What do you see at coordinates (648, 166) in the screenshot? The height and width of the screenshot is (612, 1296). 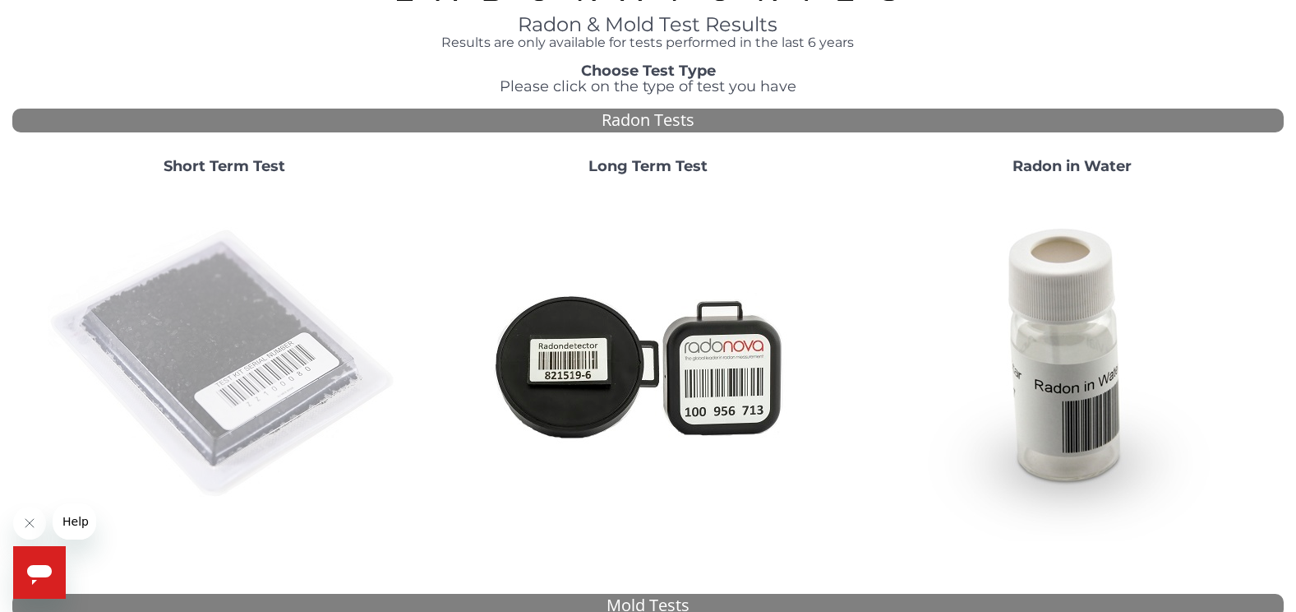 I see `strong: Long Term Test` at bounding box center [648, 166].